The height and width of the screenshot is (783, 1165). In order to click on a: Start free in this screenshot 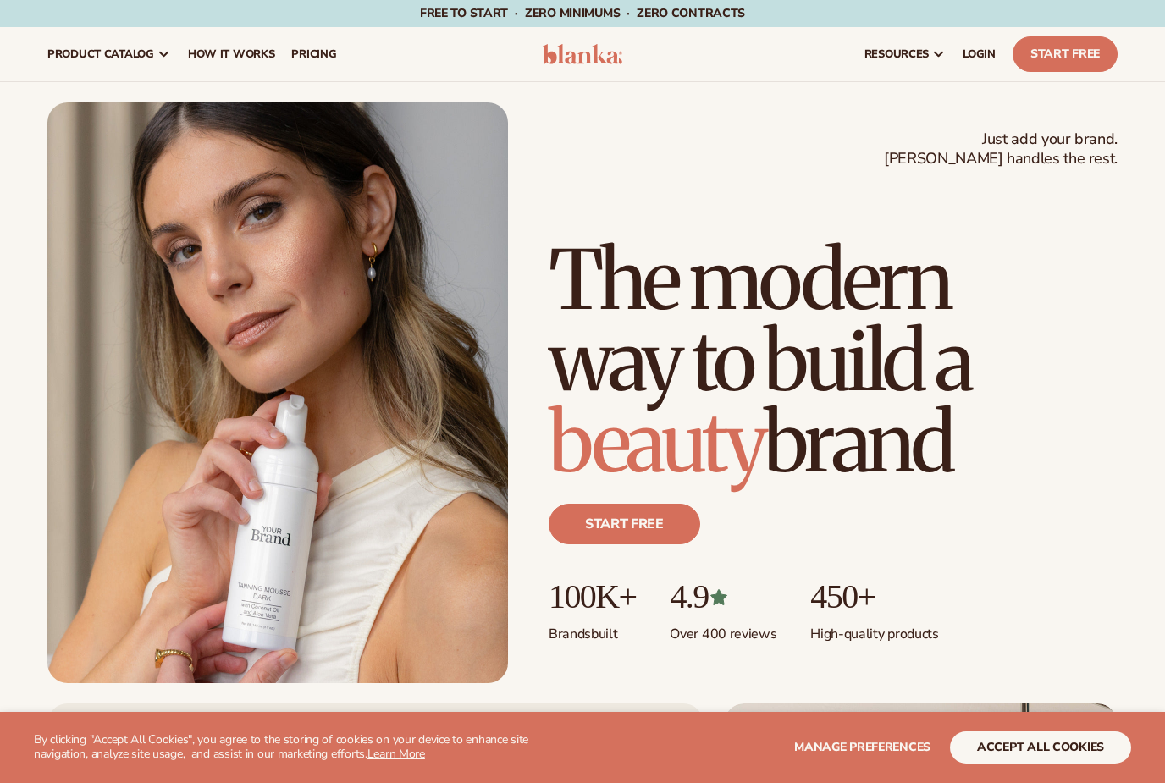, I will do `click(624, 524)`.